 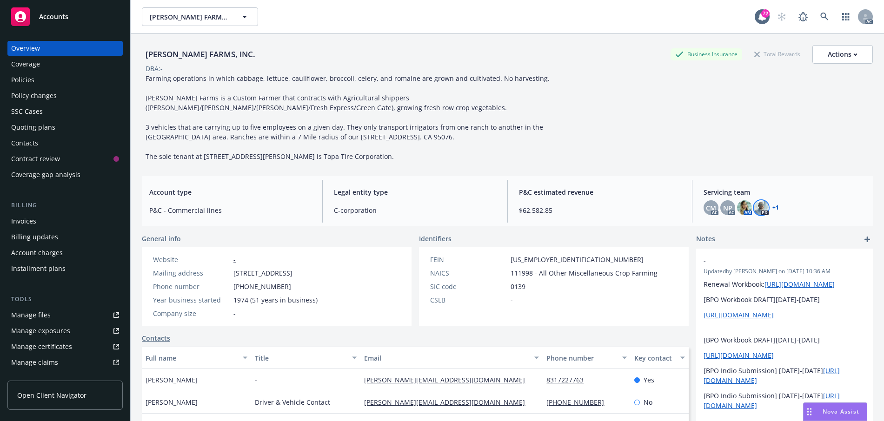 What do you see at coordinates (451, 358) in the screenshot?
I see `button: Email` at bounding box center [451, 358].